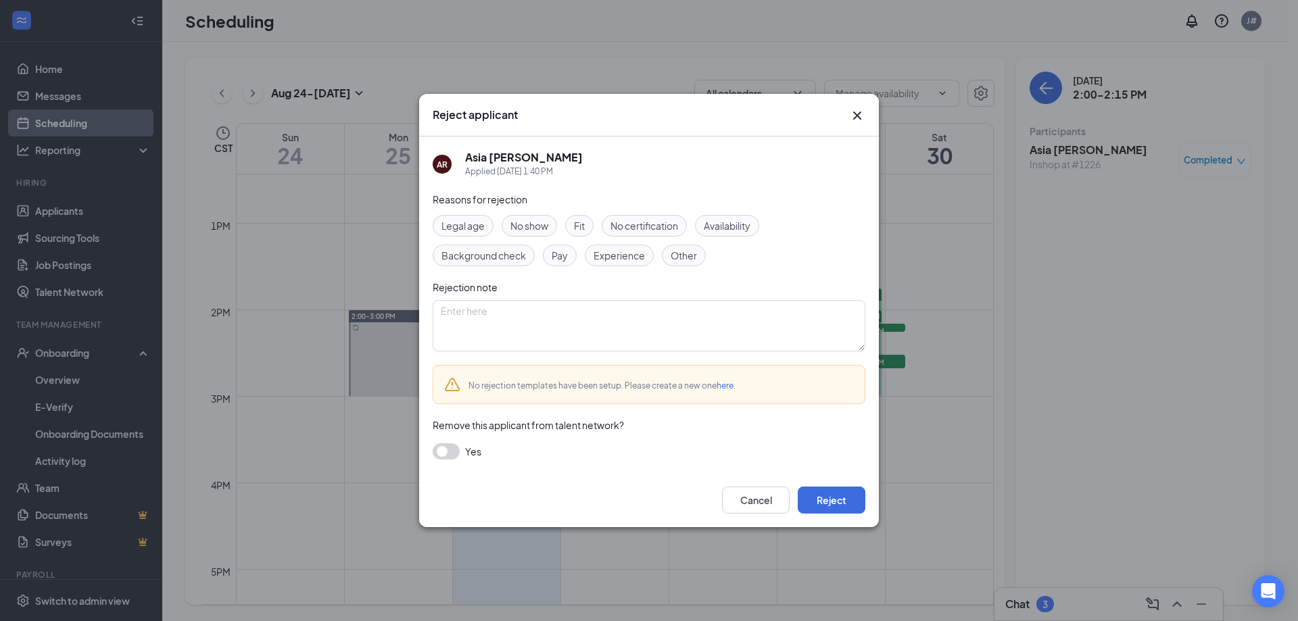  Describe the element at coordinates (475, 115) in the screenshot. I see `h3: Reject applicant` at that location.